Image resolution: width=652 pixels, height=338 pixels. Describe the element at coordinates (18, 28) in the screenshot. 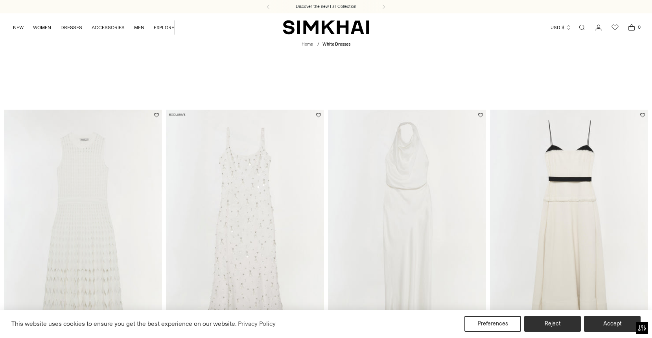

I see `a: NEW` at that location.